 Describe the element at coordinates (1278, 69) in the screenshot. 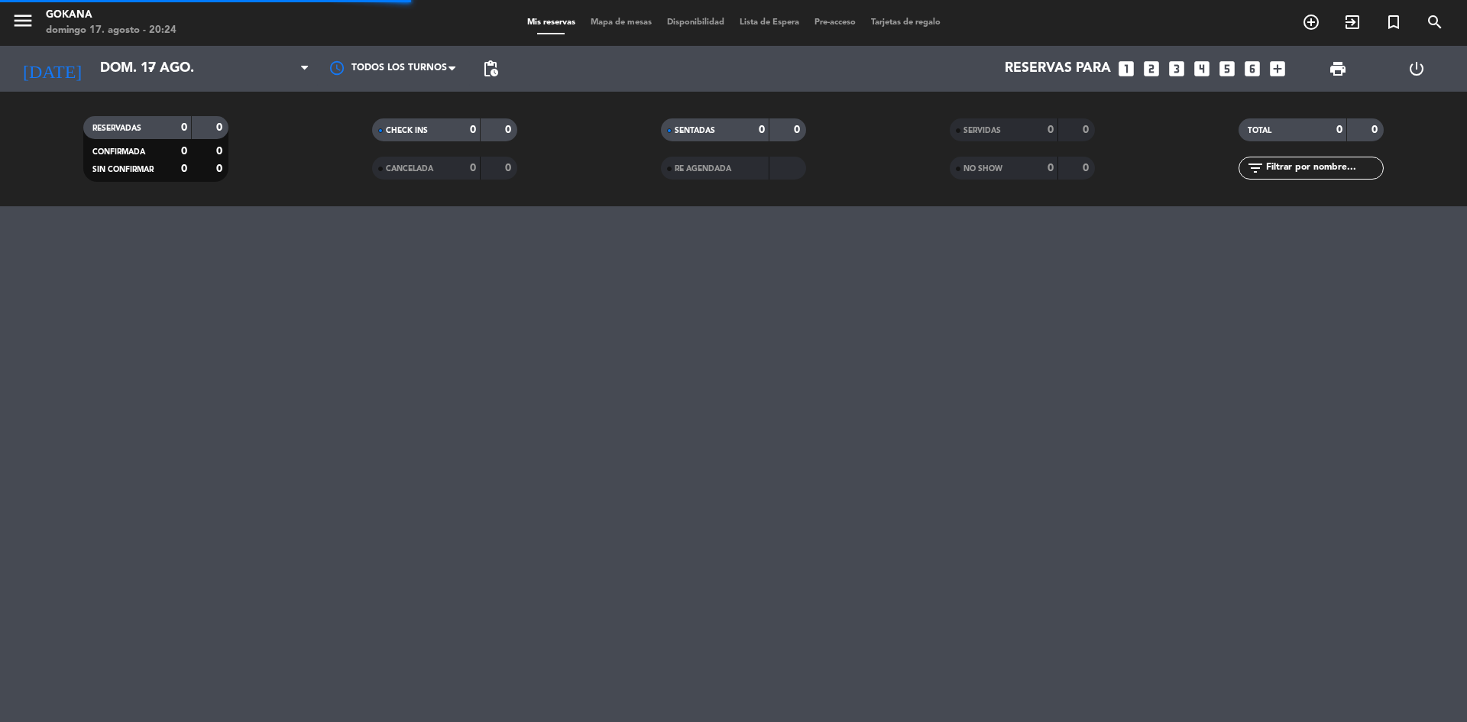

I see `i: add_box` at that location.